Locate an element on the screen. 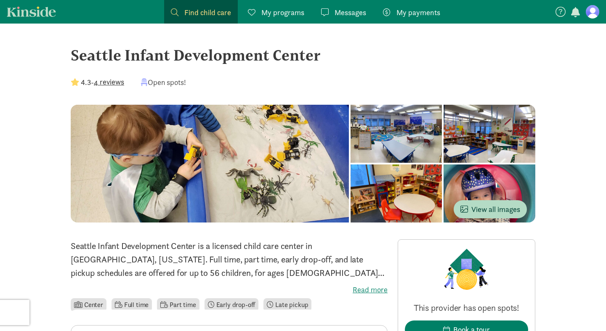 This screenshot has height=331, width=606. a: Kinside is located at coordinates (31, 11).